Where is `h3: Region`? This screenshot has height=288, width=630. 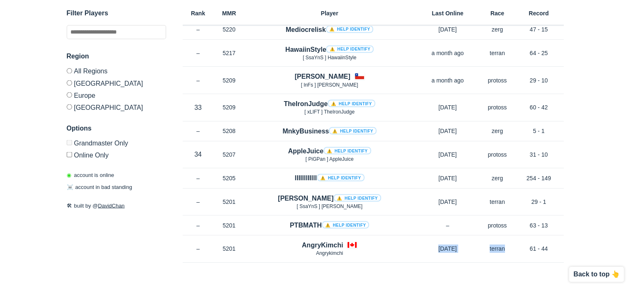
h3: Region is located at coordinates (116, 56).